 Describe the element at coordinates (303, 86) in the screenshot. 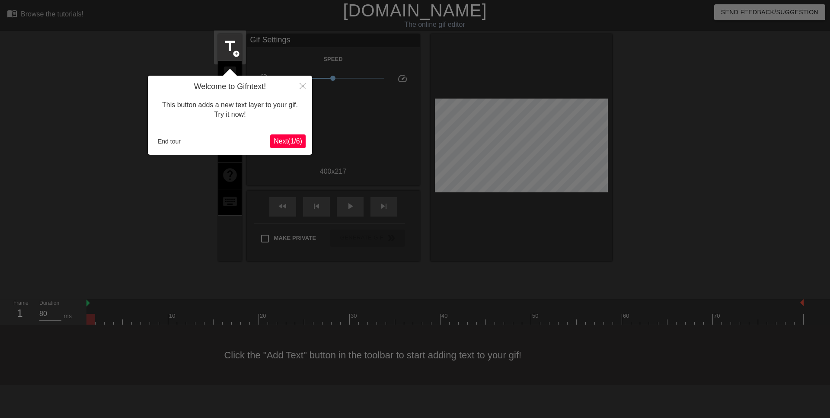

I see `button: Close` at that location.